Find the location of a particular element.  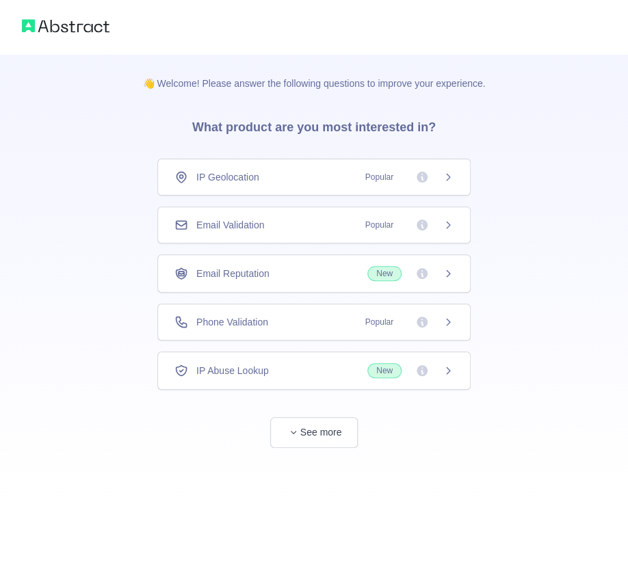

span: Email Validation is located at coordinates (230, 225).